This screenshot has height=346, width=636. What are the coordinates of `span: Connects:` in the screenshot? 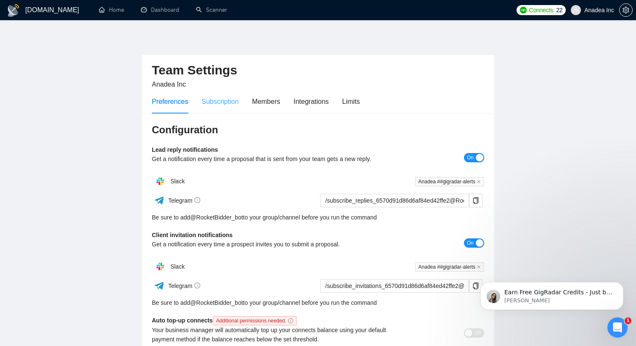 It's located at (542, 10).